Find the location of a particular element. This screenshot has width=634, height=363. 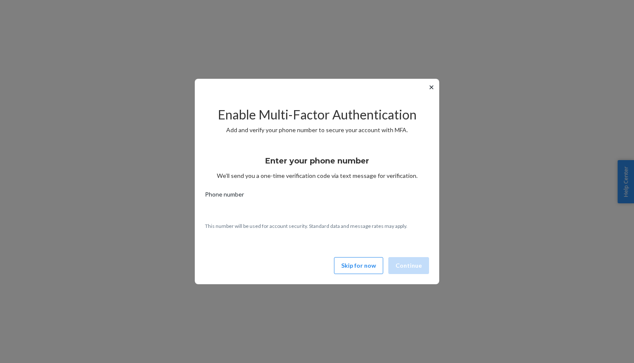

p: This number will be used for account security. Standard data and message rates may apply. is located at coordinates (317, 226).